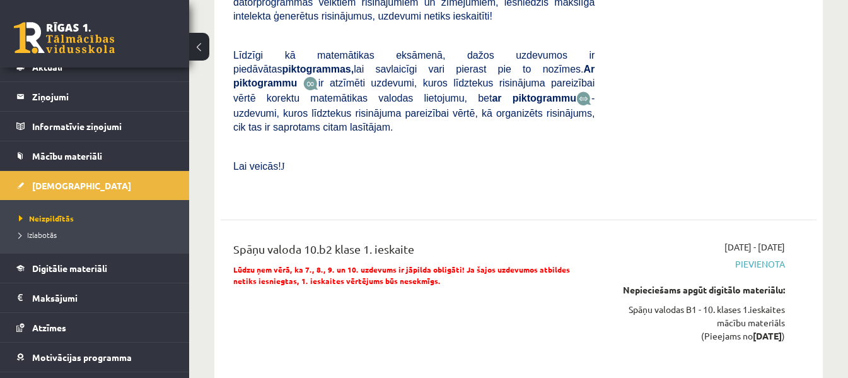  Describe the element at coordinates (98, 218) in the screenshot. I see `a: Neizpildītās` at that location.